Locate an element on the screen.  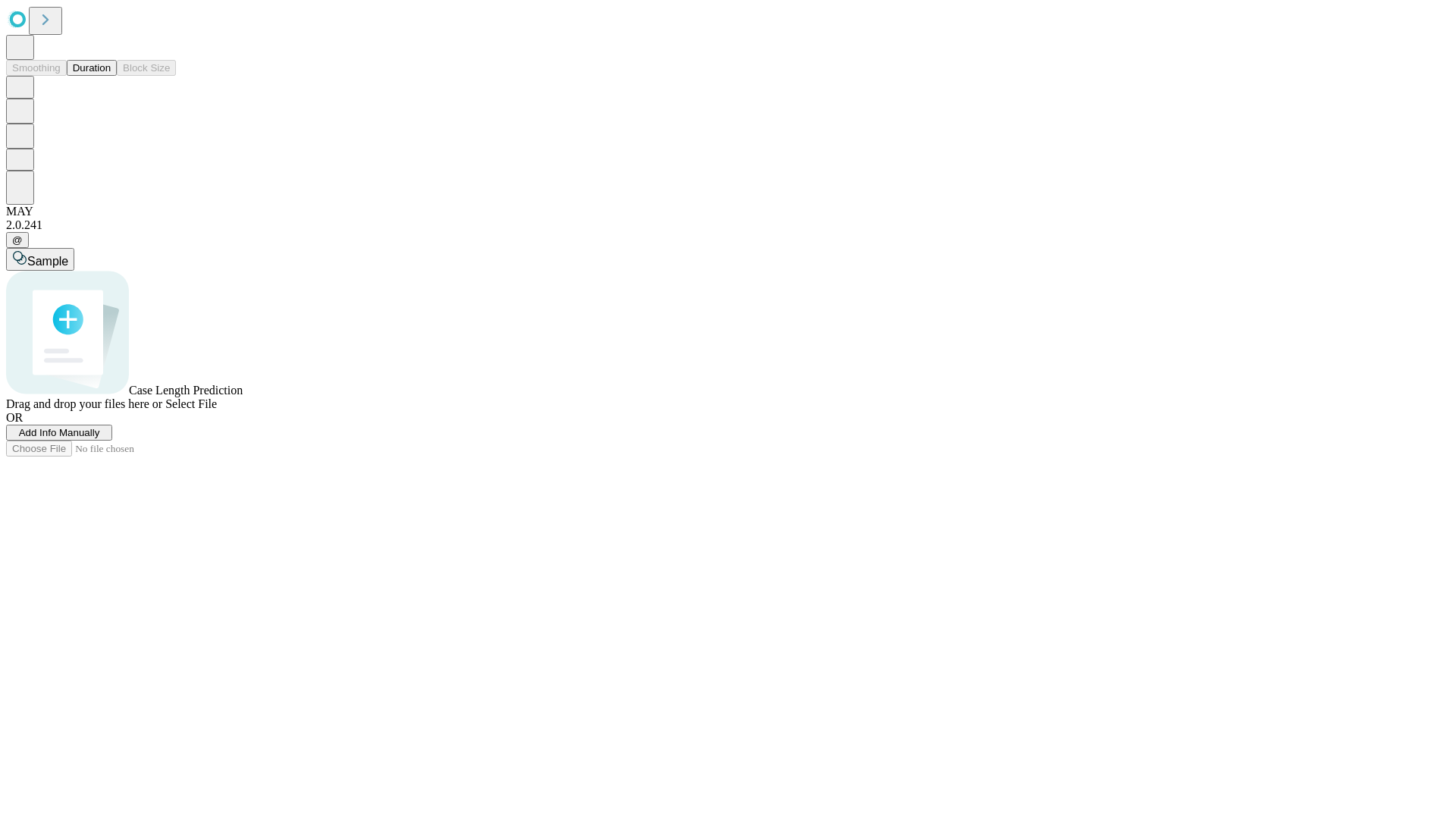
button: Add Info Manually is located at coordinates (59, 432).